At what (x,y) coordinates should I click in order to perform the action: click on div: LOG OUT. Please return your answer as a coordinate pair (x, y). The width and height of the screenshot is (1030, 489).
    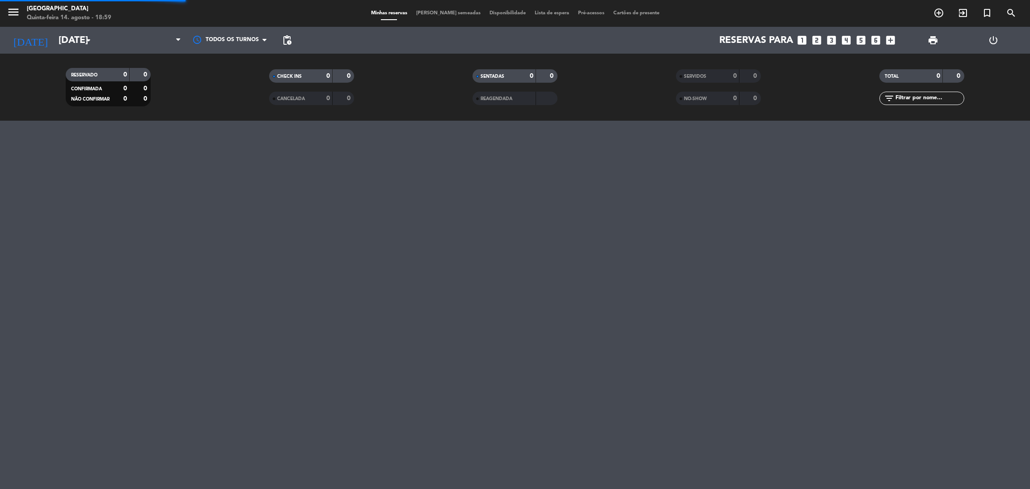
    Looking at the image, I should click on (993, 40).